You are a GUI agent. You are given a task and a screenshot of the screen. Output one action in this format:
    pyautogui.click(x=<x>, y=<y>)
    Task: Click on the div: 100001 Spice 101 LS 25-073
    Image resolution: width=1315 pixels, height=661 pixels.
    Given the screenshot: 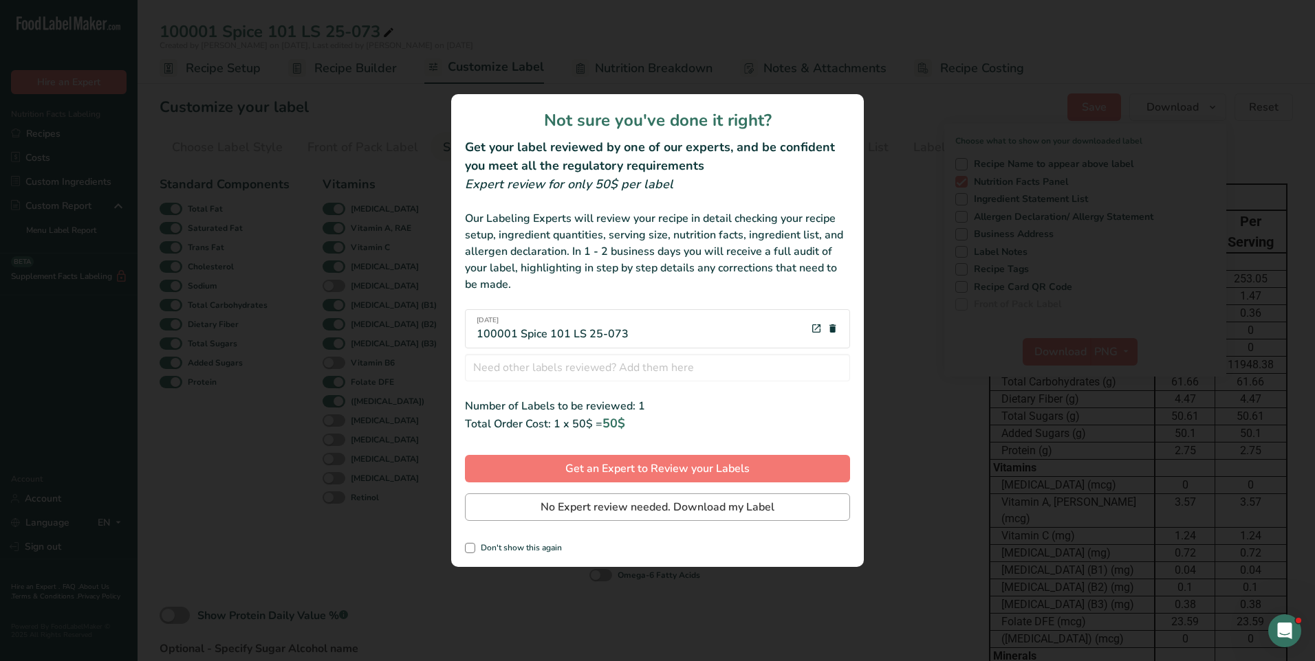 What is the action you would take?
    pyautogui.click(x=552, y=329)
    